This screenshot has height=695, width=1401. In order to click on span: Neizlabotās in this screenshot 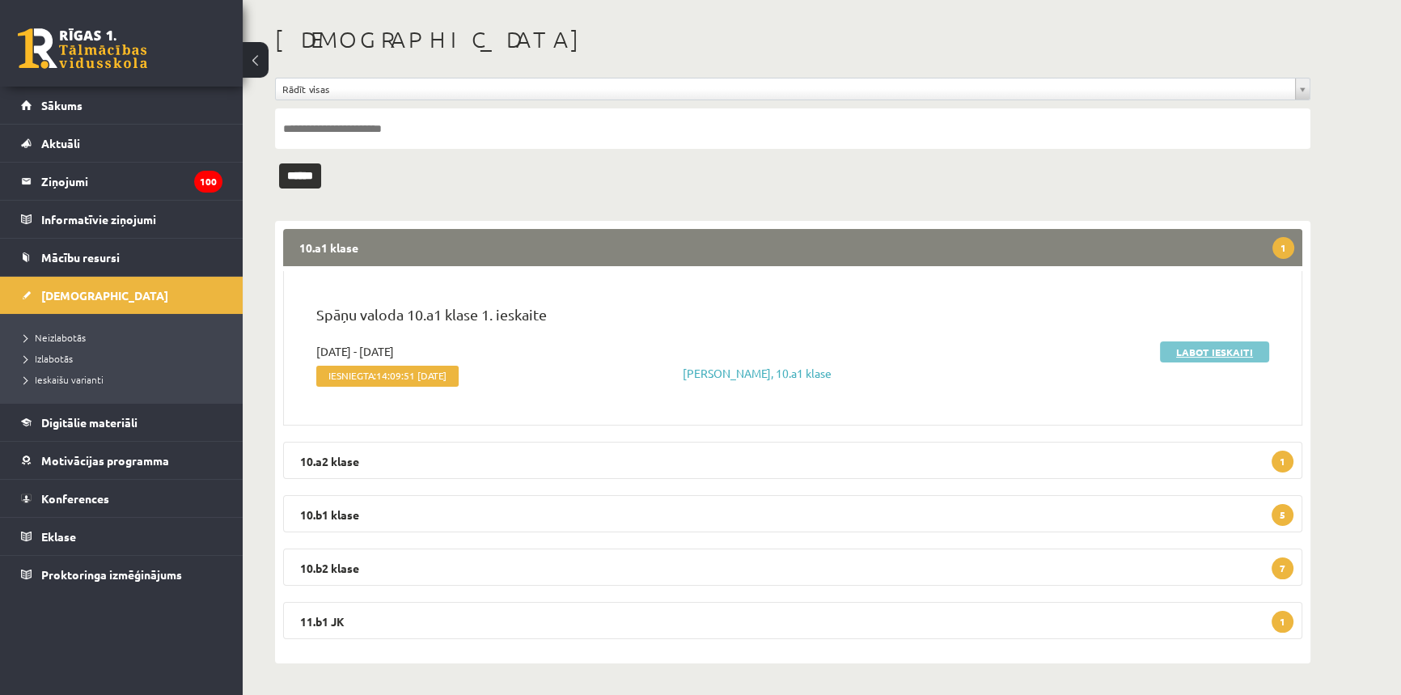, I will do `click(55, 337)`.